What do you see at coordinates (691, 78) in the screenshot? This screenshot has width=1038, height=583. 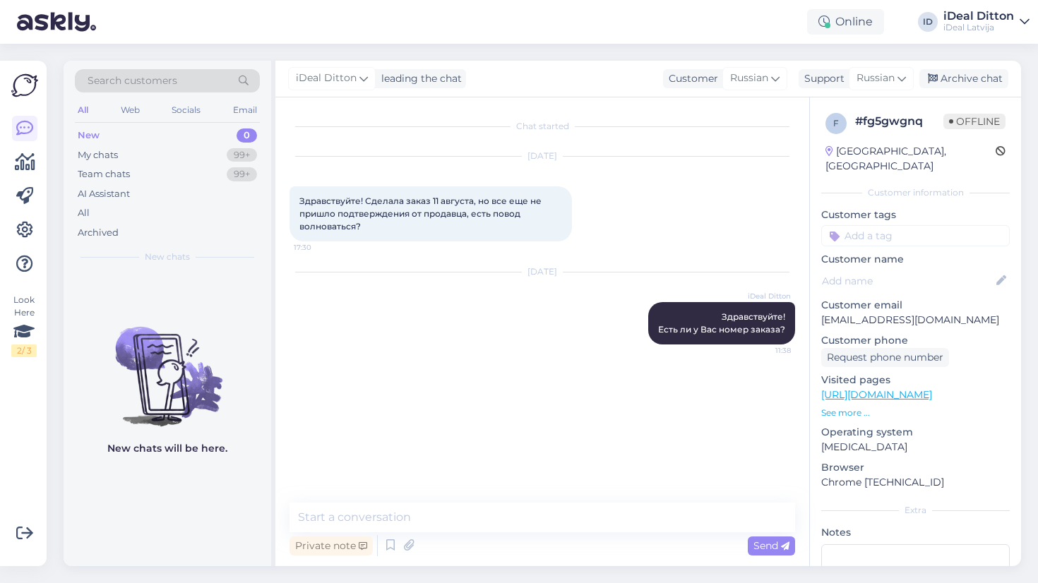 I see `div: Customer` at bounding box center [691, 78].